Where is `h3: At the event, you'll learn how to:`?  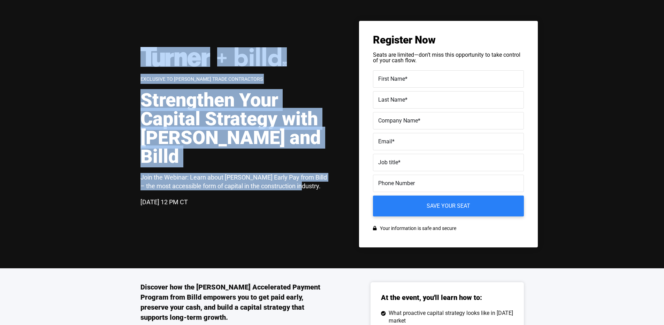
h3: At the event, you'll learn how to: is located at coordinates (431, 298).